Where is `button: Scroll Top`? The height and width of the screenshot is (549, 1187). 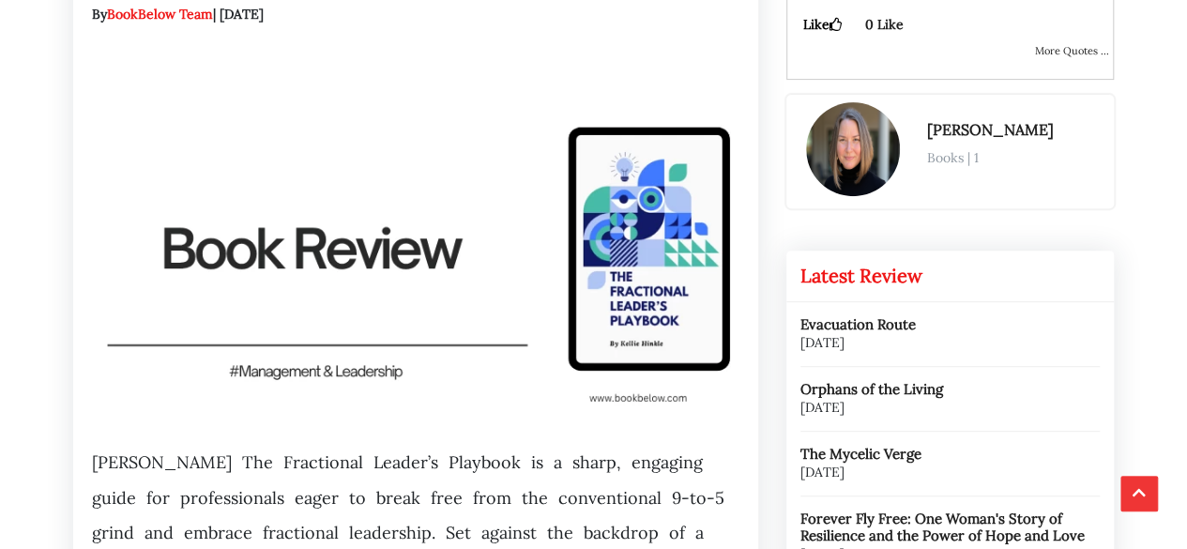 button: Scroll Top is located at coordinates (1139, 494).